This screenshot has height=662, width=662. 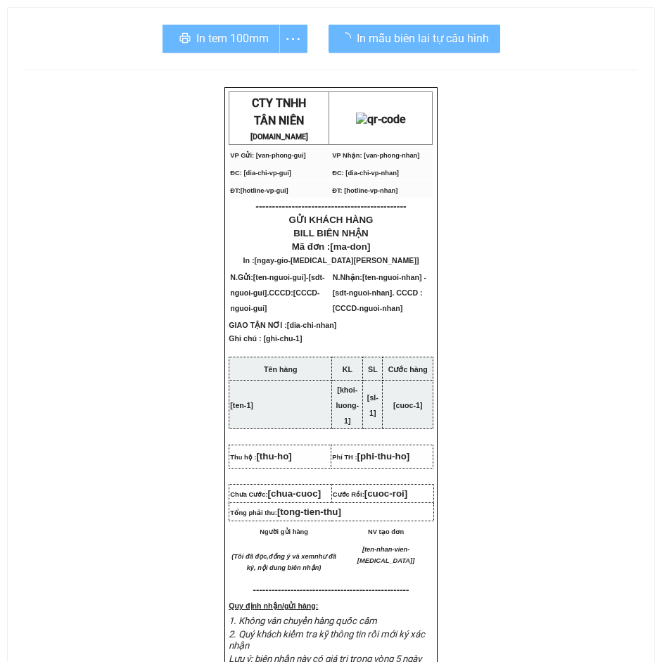 I want to click on span: Phí TH :, so click(x=371, y=458).